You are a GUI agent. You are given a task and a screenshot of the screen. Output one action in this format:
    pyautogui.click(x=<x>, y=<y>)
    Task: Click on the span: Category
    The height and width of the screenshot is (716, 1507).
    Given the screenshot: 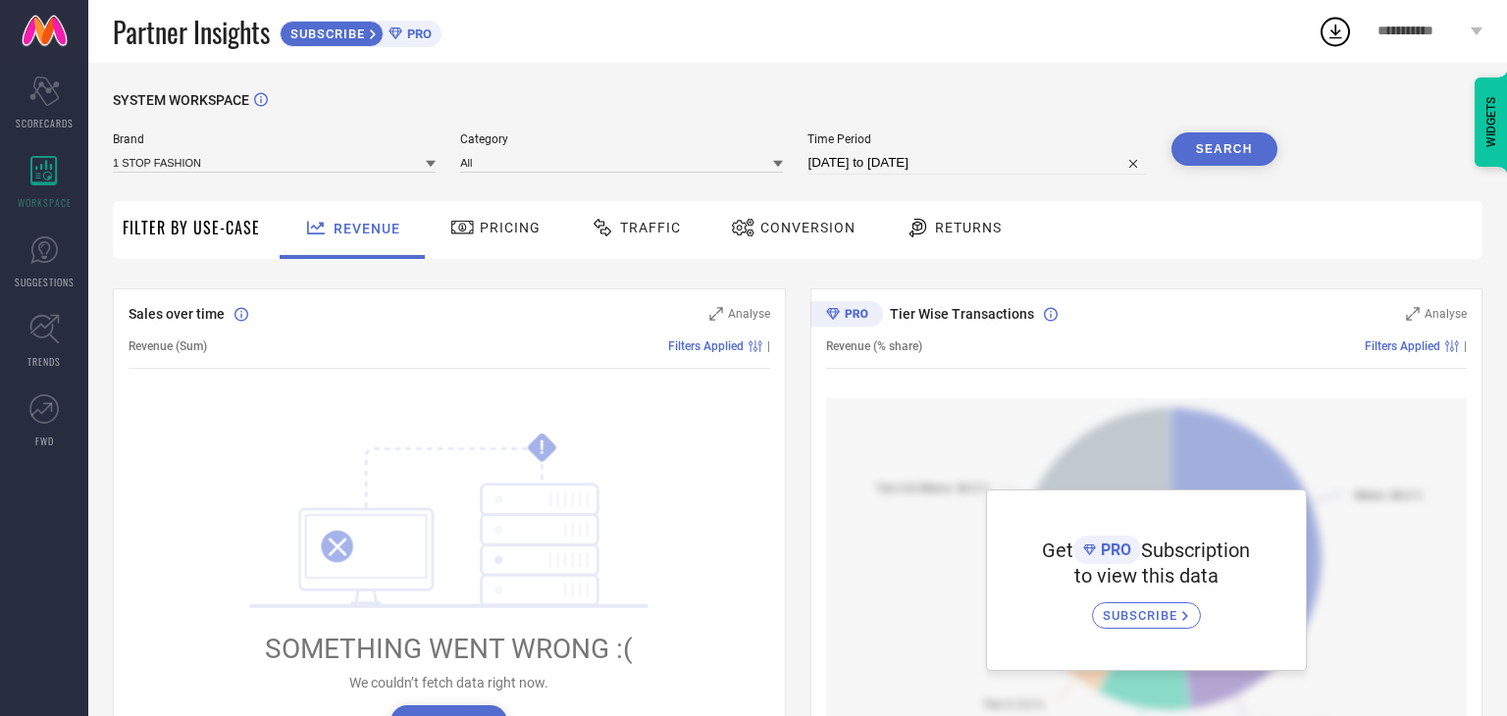 What is the action you would take?
    pyautogui.click(x=621, y=139)
    